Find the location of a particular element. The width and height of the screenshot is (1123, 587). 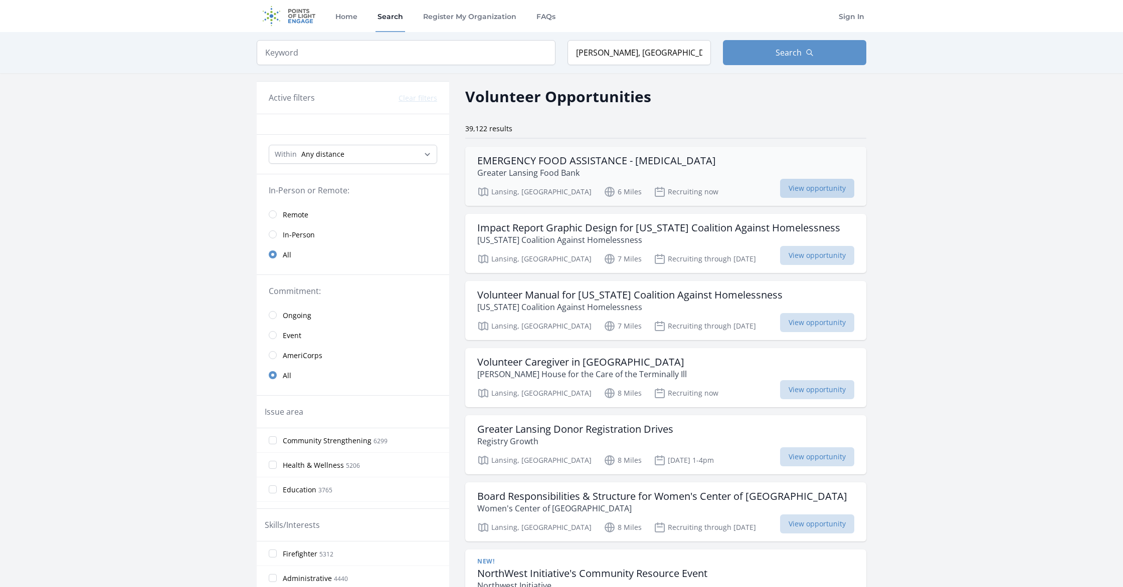

legend: Commitment: is located at coordinates (353, 291).